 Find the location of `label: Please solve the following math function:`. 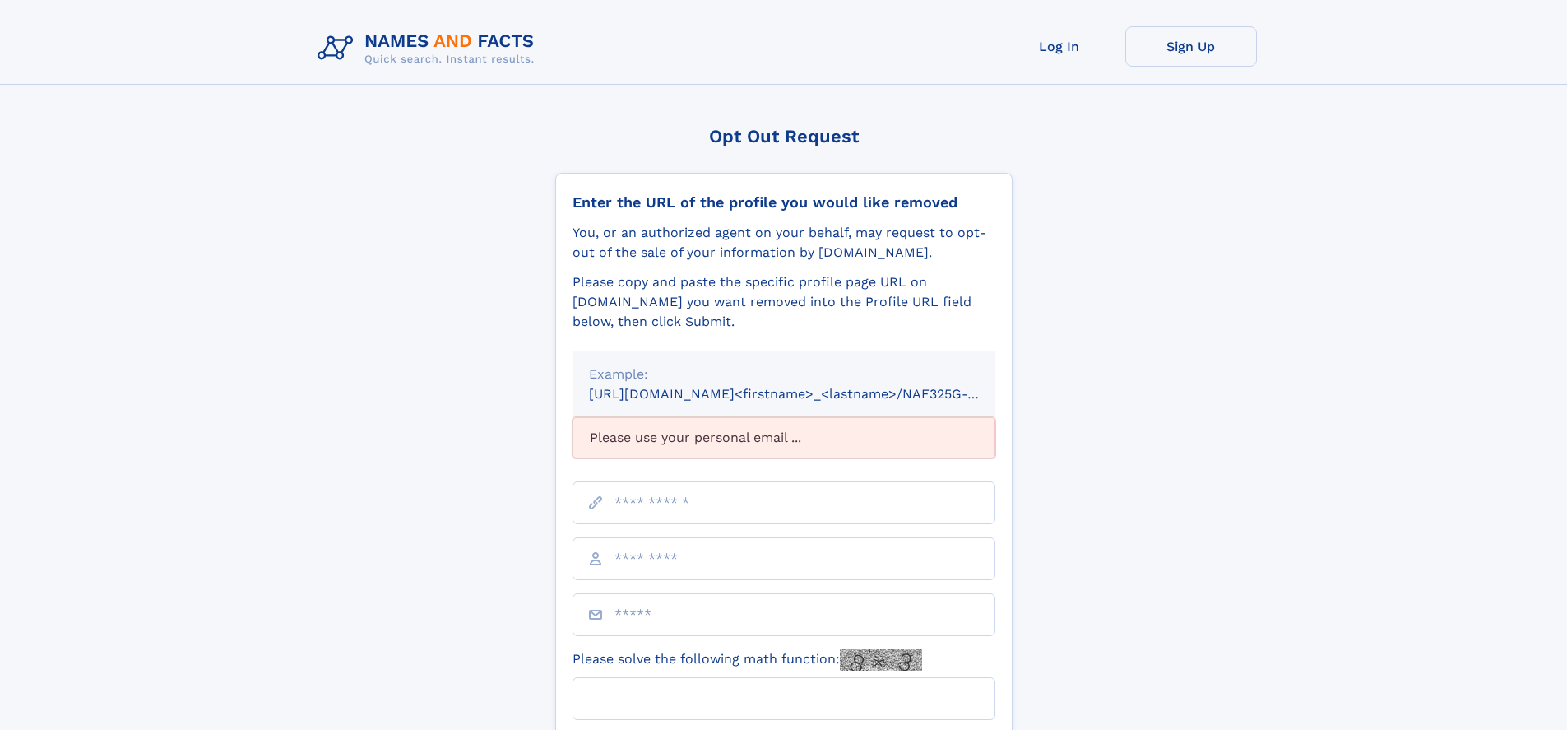

label: Please solve the following math function: is located at coordinates (747, 660).